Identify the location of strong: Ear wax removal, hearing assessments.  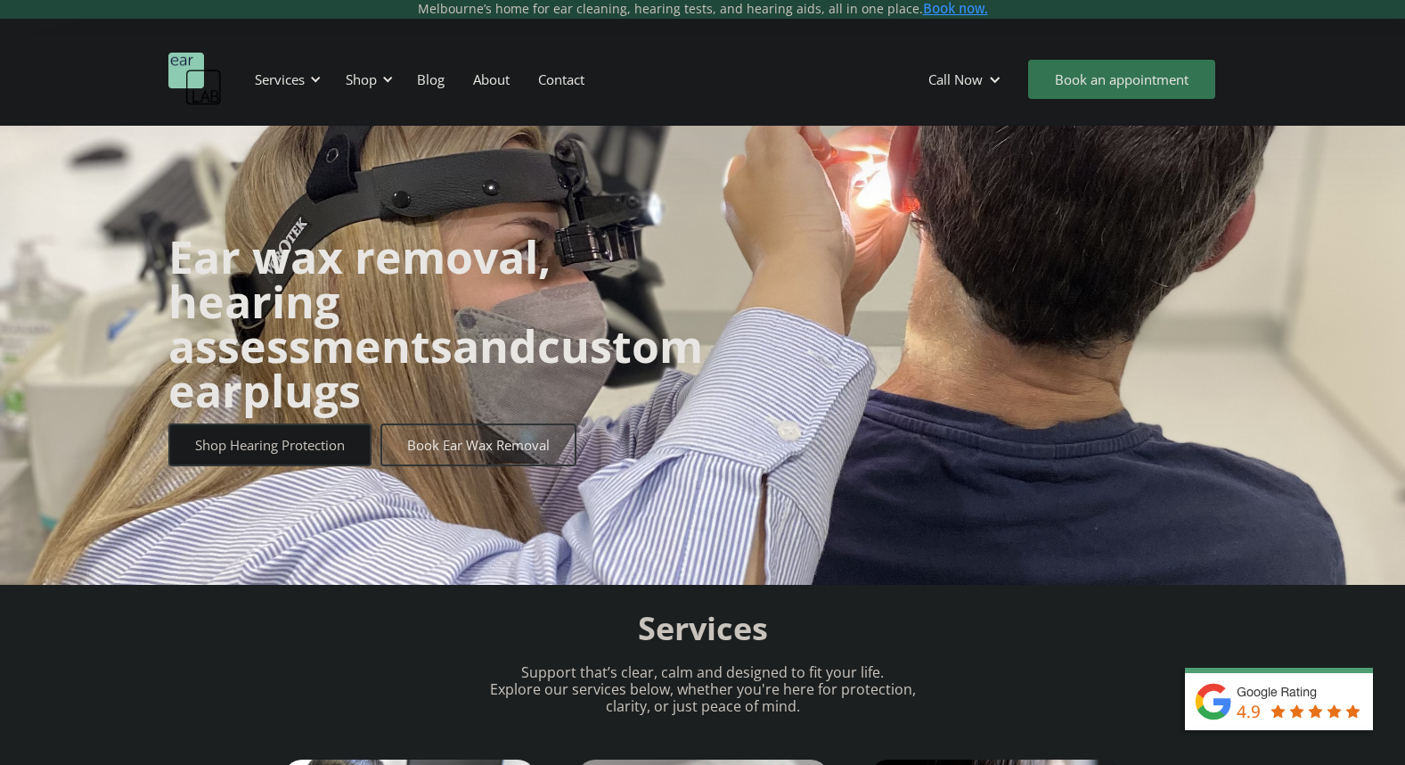
(359, 301).